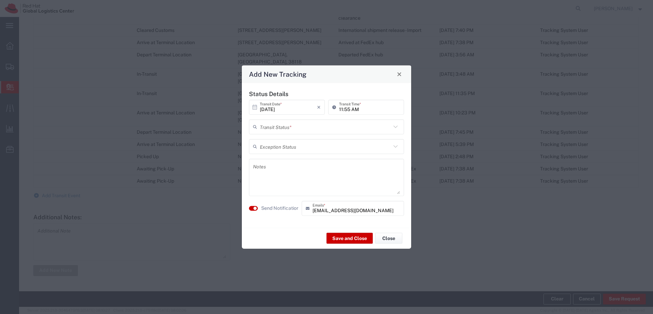 Image resolution: width=653 pixels, height=314 pixels. I want to click on h4: Add New Tracking, so click(277, 74).